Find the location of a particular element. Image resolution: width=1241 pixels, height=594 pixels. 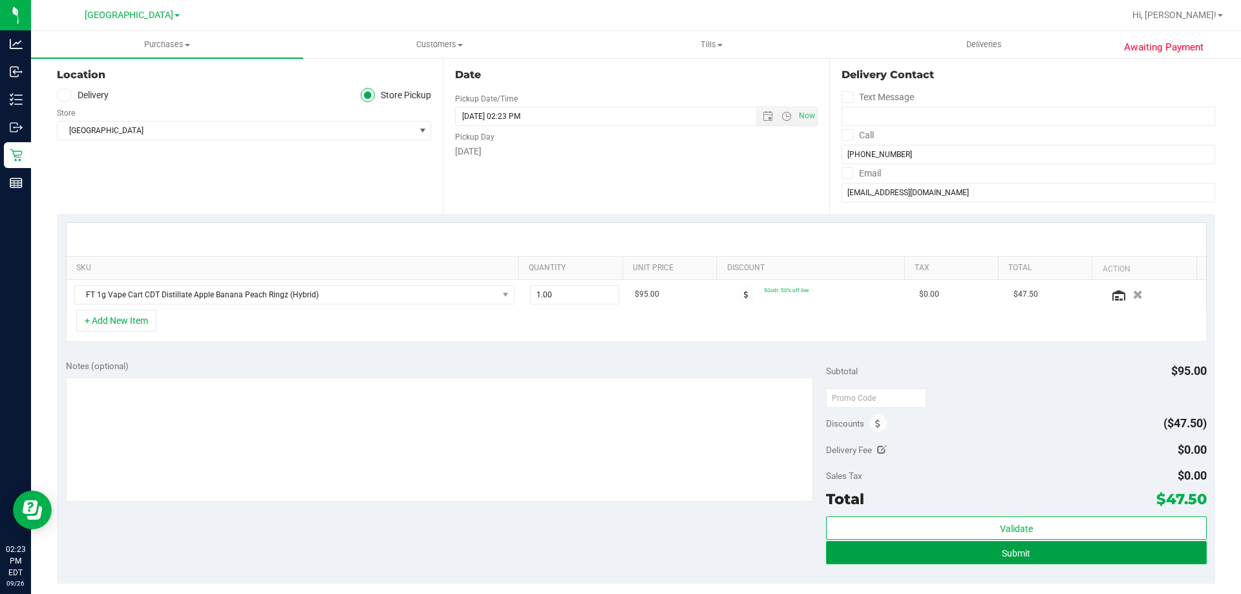

span: Notes (optional) is located at coordinates (97, 366).